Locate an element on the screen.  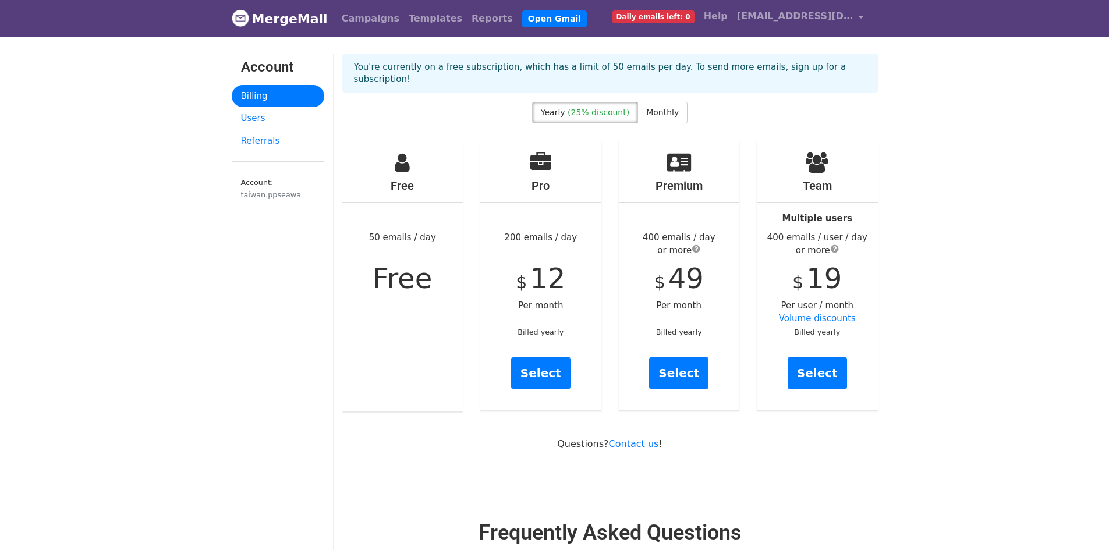
a: Campaigns is located at coordinates (370, 19).